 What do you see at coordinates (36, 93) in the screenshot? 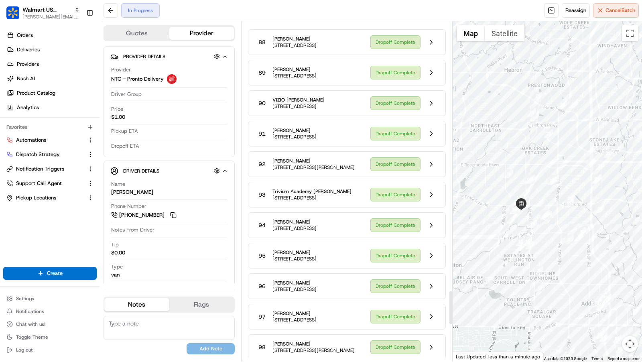
I see `span: Product Catalog` at bounding box center [36, 93].